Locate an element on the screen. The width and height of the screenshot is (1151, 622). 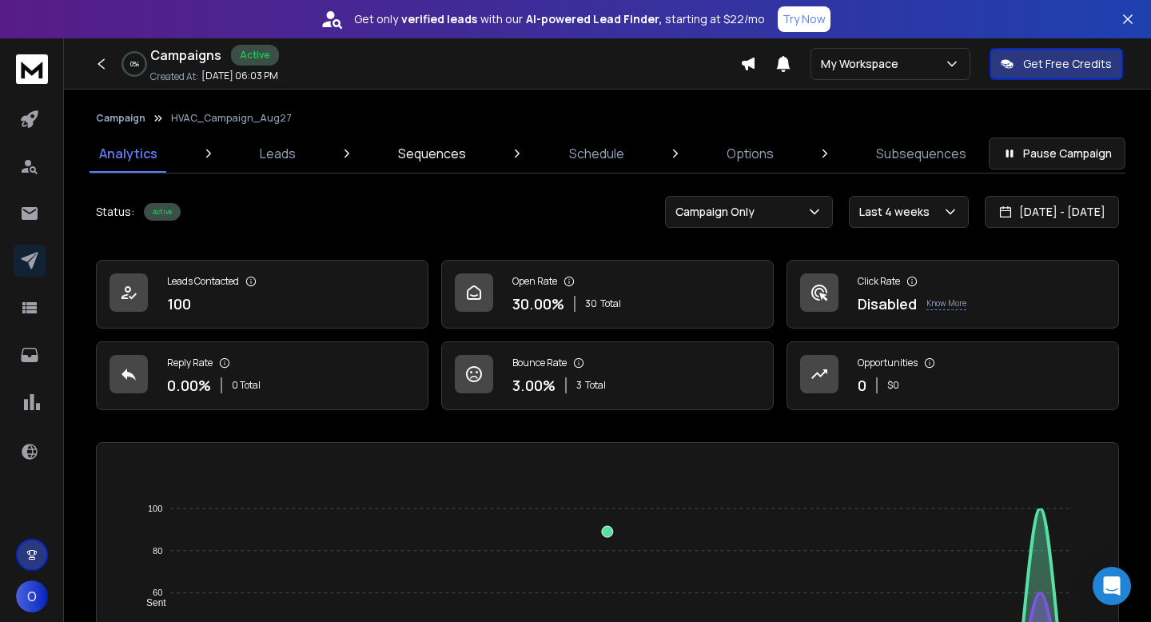
tspan: 60 is located at coordinates (158, 592).